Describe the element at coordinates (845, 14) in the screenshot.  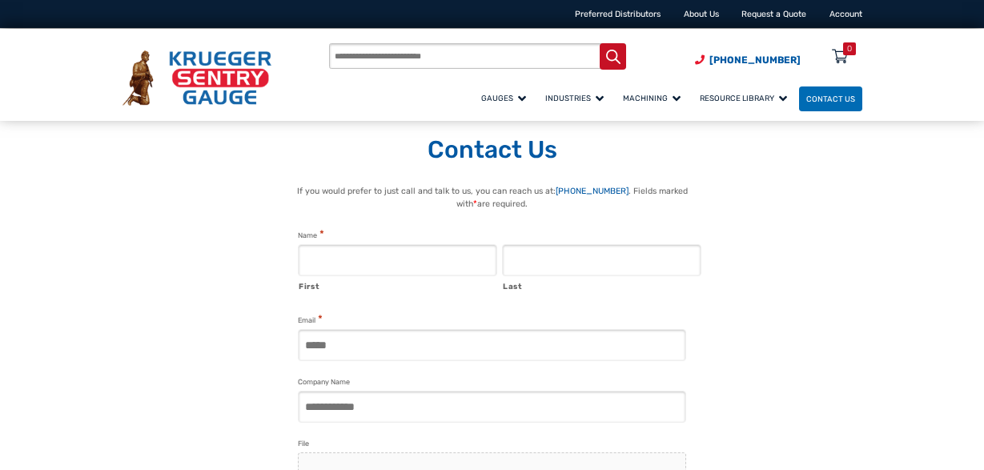
I see `a: Account` at that location.